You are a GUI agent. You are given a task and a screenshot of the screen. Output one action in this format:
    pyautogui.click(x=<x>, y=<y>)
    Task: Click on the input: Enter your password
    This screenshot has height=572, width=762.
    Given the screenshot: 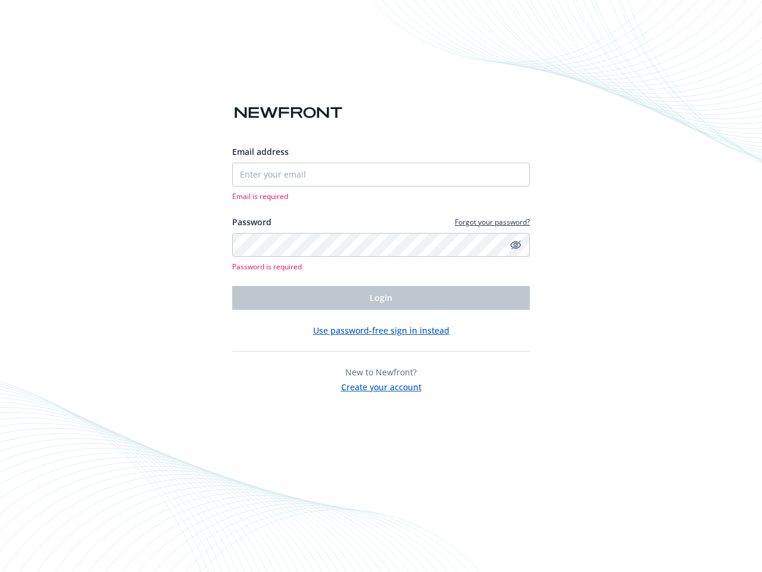 What is the action you would take?
    pyautogui.click(x=381, y=245)
    